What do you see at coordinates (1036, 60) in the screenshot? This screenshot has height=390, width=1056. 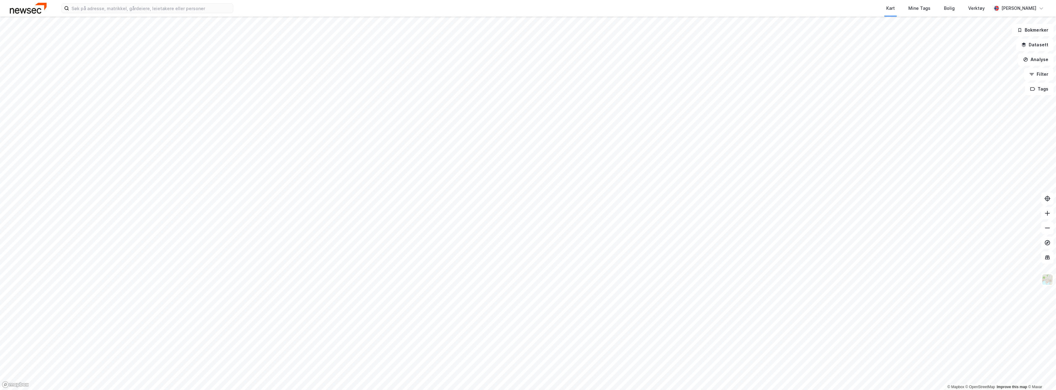 I see `button: Analyse` at bounding box center [1036, 60].